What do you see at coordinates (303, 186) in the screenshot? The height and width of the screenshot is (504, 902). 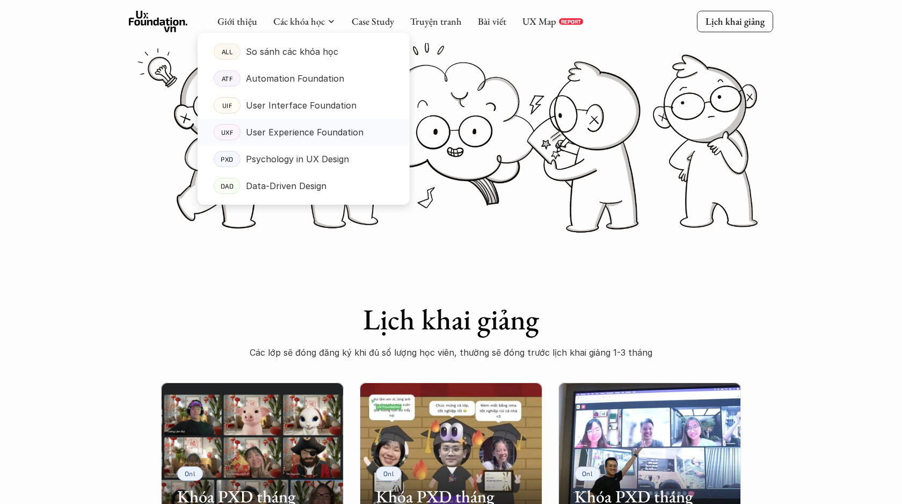 I see `a: DADData-Driven Design` at bounding box center [303, 186].